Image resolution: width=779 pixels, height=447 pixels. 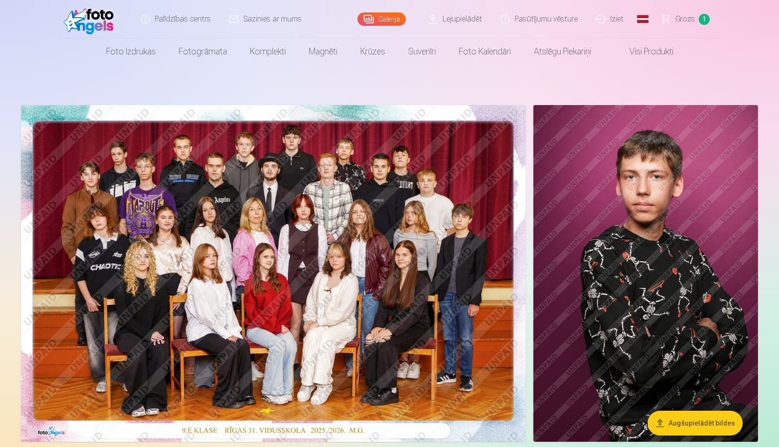 I want to click on span: 1, so click(x=704, y=19).